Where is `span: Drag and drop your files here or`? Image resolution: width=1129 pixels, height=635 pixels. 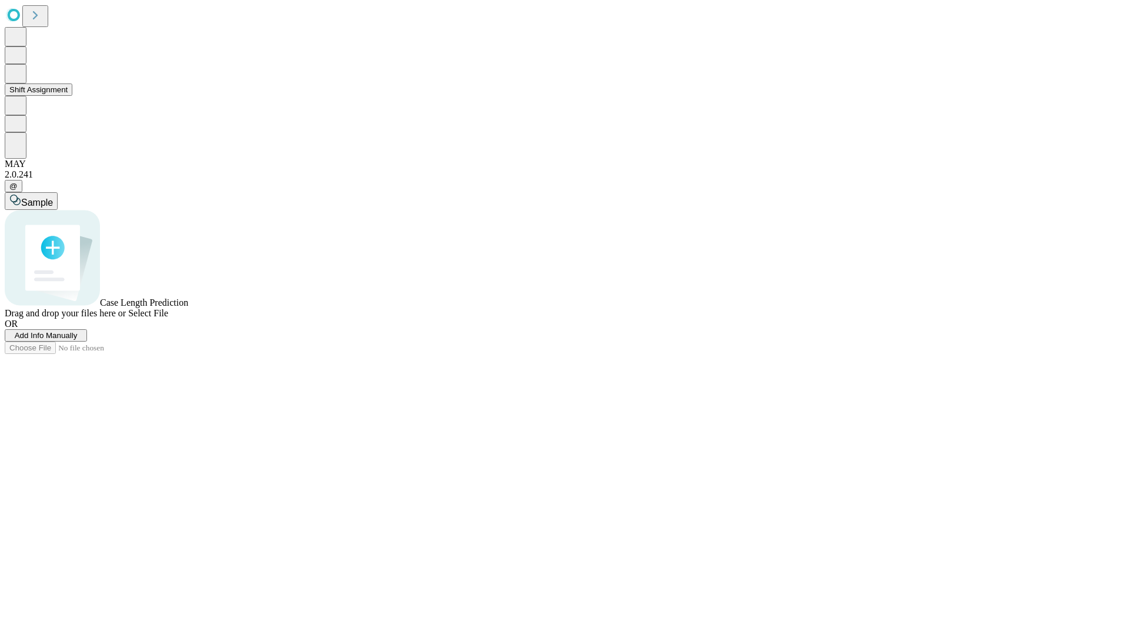
span: Drag and drop your files here or is located at coordinates (65, 313).